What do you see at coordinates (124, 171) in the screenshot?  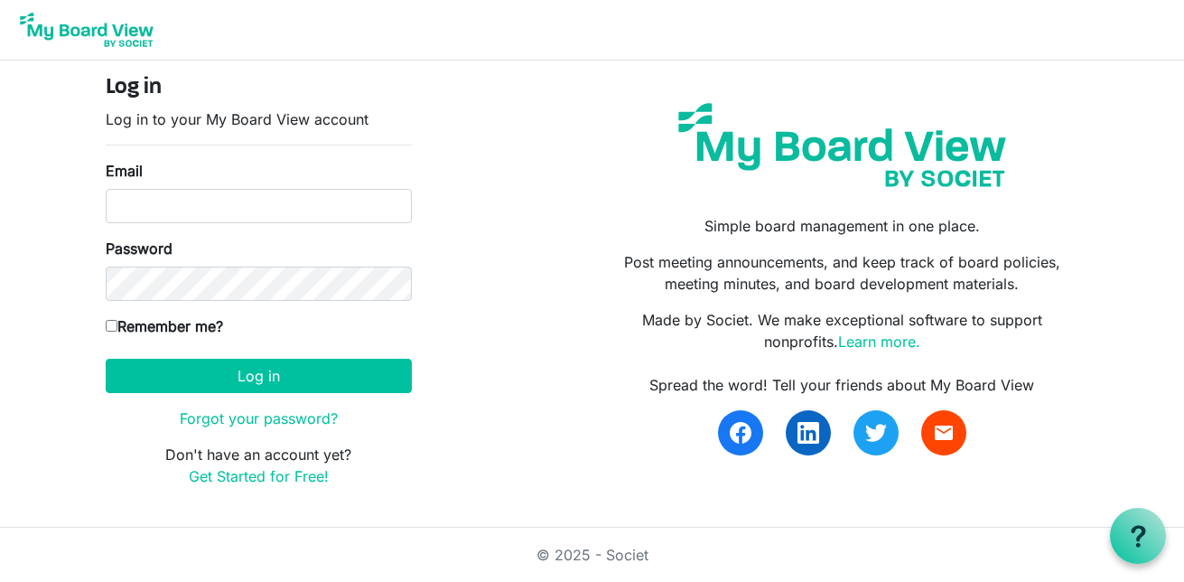 I see `label: Email` at bounding box center [124, 171].